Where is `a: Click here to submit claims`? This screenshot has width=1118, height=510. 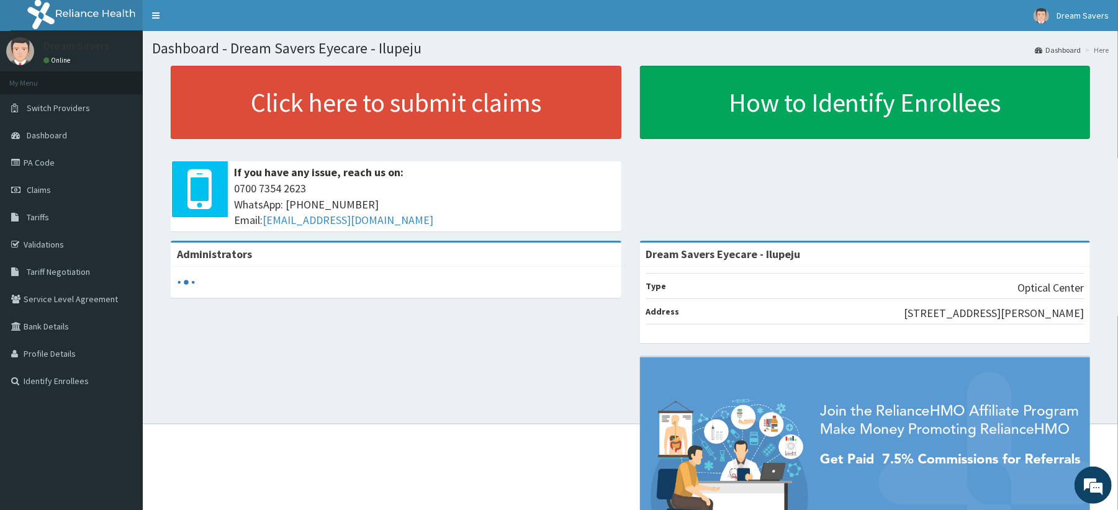 a: Click here to submit claims is located at coordinates (396, 102).